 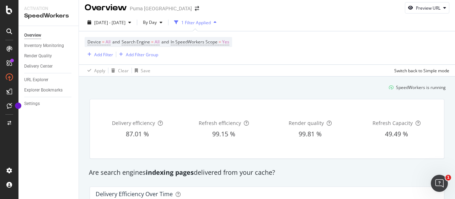 I want to click on button: Add Filter Group, so click(x=137, y=54).